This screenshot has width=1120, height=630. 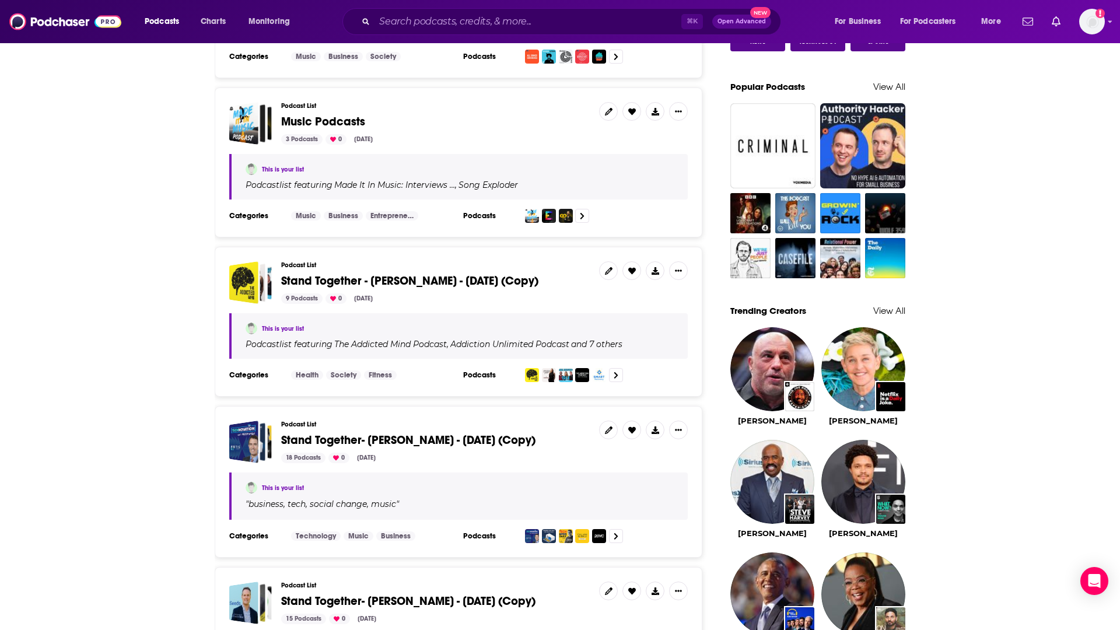 What do you see at coordinates (510, 344) in the screenshot?
I see `h4: Addiction Unlimited Podcast` at bounding box center [510, 344].